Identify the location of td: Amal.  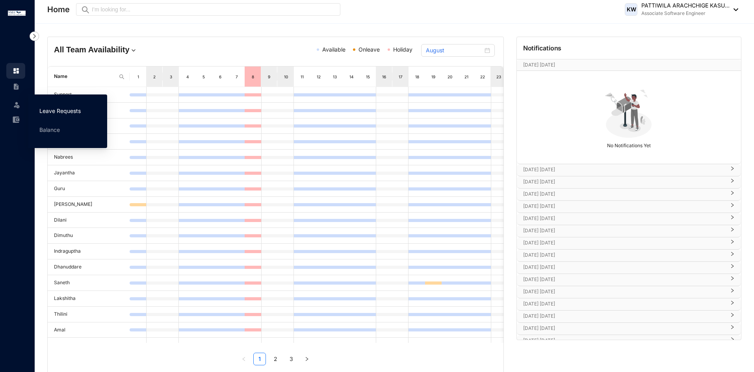
(89, 331).